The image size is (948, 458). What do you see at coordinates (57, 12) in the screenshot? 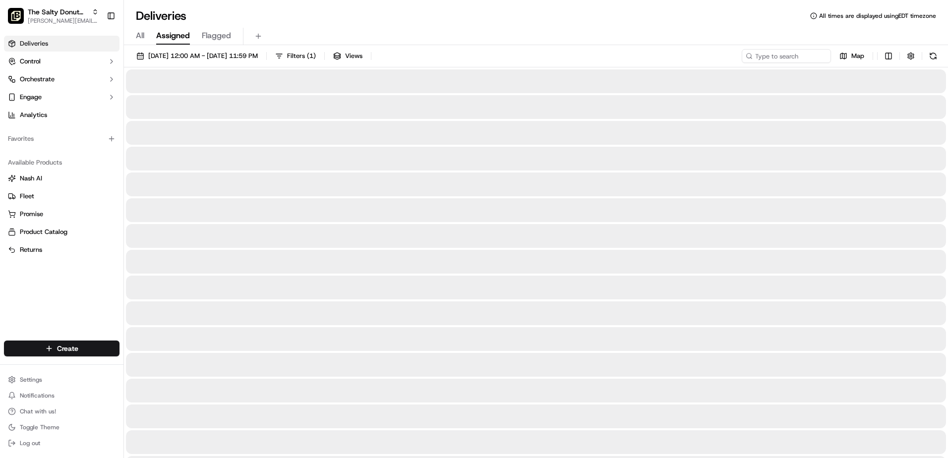
I see `span: The Salty Donut (Vineland Pointe)` at bounding box center [57, 12].